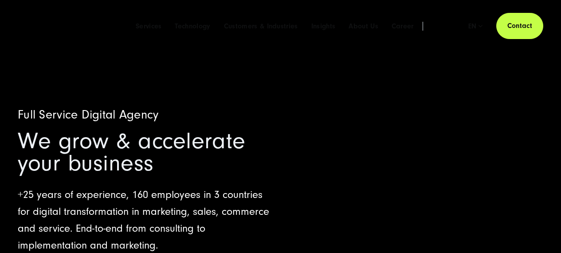 This screenshot has width=561, height=253. What do you see at coordinates (363, 26) in the screenshot?
I see `span: About Us` at bounding box center [363, 26].